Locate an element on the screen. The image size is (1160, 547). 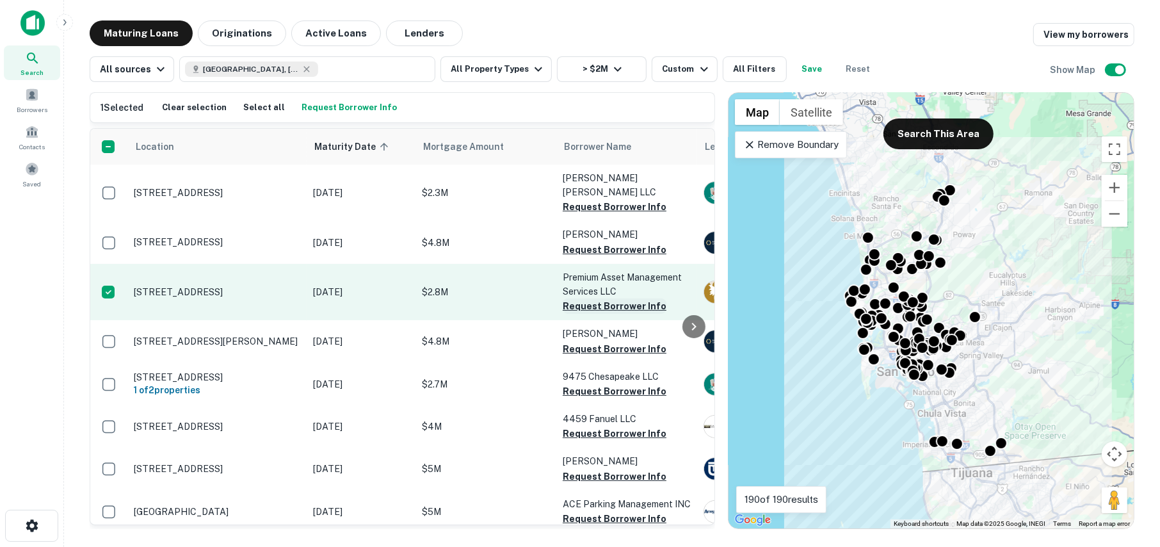
button: All Property Types is located at coordinates (496, 69).